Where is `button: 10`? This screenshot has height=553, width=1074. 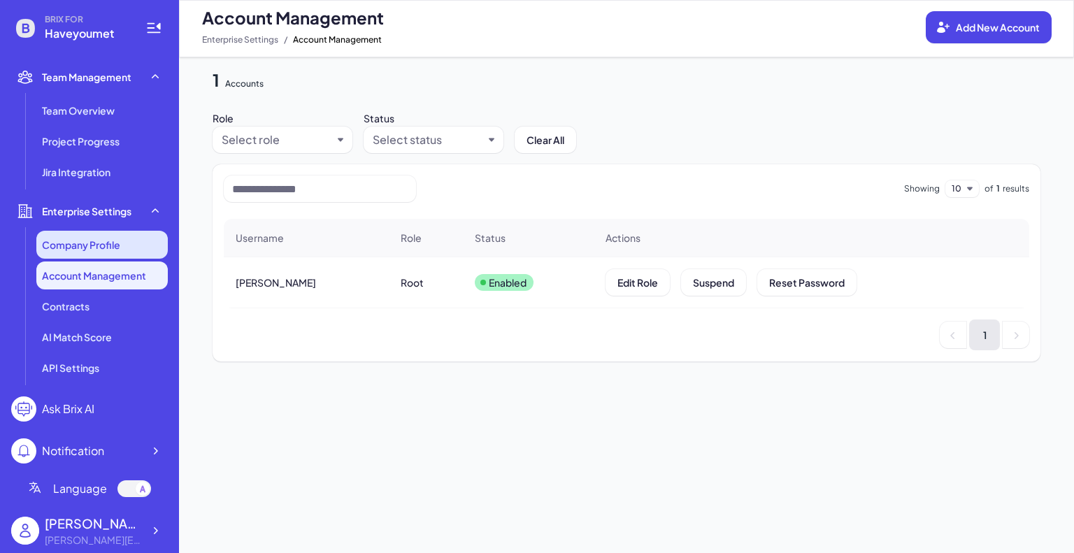
button: 10 is located at coordinates (957, 189).